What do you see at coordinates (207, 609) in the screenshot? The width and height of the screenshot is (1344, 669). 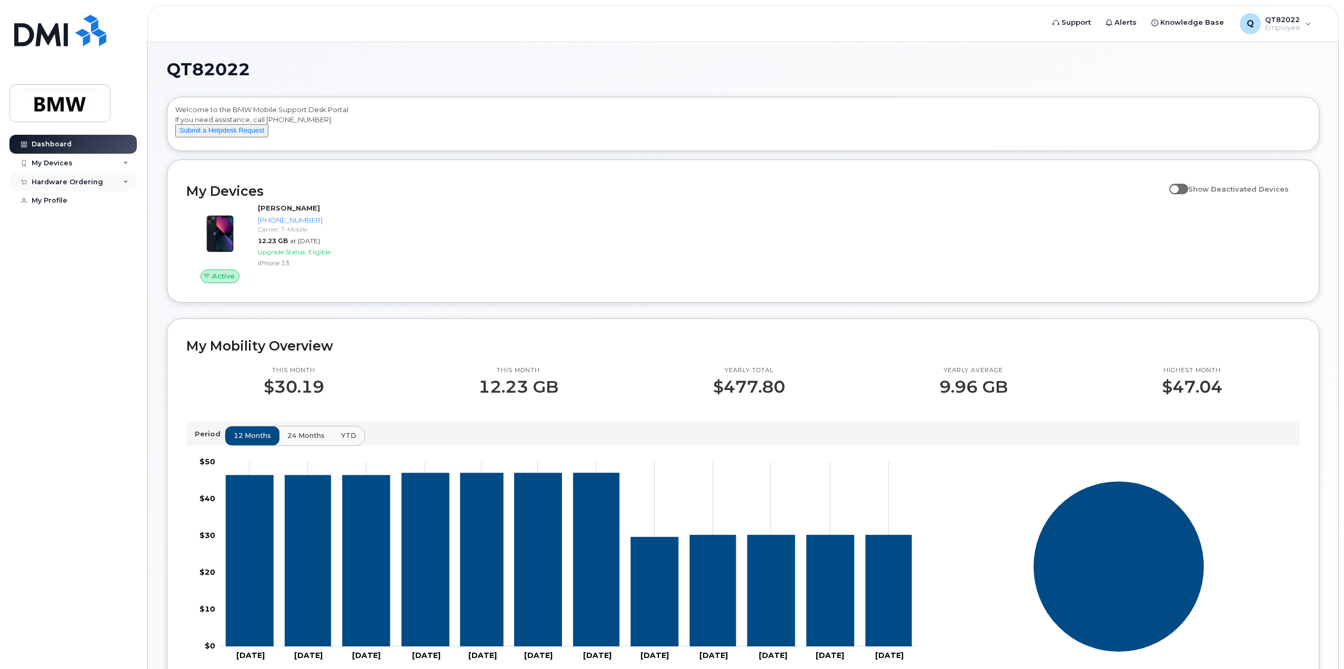 I see `tspan: $10` at bounding box center [207, 609].